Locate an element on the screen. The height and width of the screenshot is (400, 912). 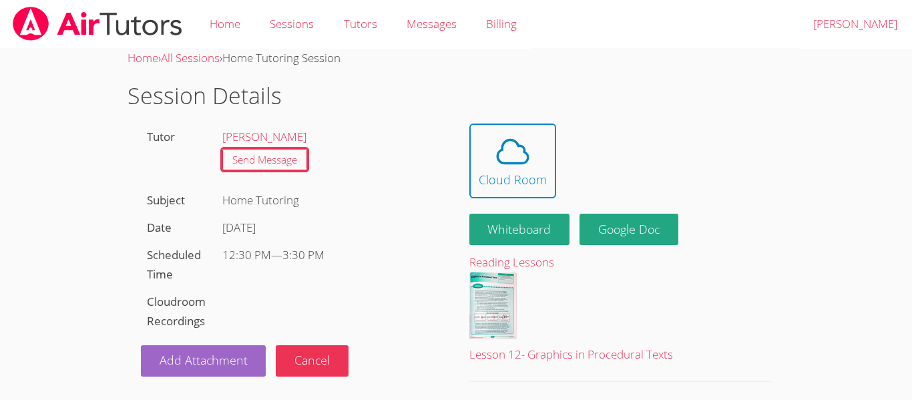
label: Cloudroom Recordings is located at coordinates (176, 311).